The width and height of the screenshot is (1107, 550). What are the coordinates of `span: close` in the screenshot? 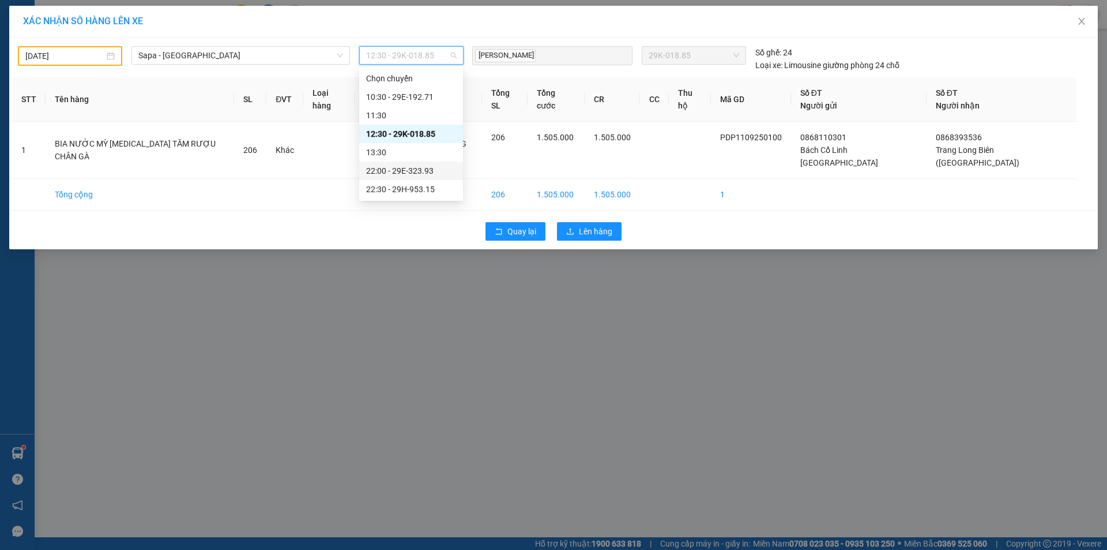 It's located at (1082, 21).